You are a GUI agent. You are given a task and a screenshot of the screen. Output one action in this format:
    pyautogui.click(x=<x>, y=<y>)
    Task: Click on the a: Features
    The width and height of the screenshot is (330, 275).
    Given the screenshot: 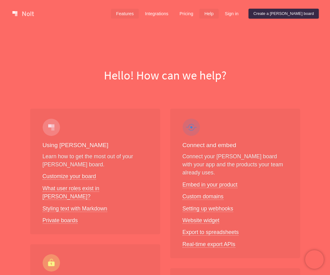 What is the action you would take?
    pyautogui.click(x=125, y=14)
    